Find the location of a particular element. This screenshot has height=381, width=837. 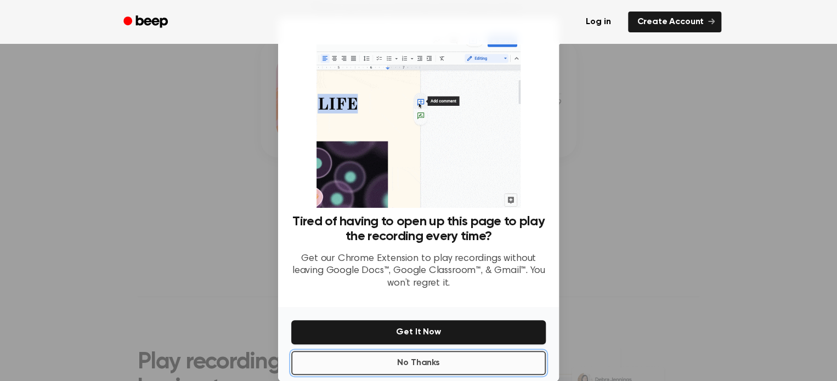

a: Beep is located at coordinates (147, 22).